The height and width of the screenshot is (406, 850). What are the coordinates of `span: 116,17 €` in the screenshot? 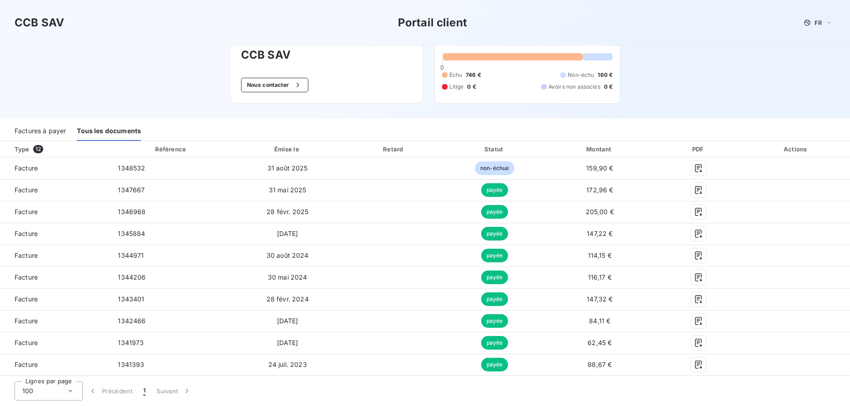 It's located at (600, 277).